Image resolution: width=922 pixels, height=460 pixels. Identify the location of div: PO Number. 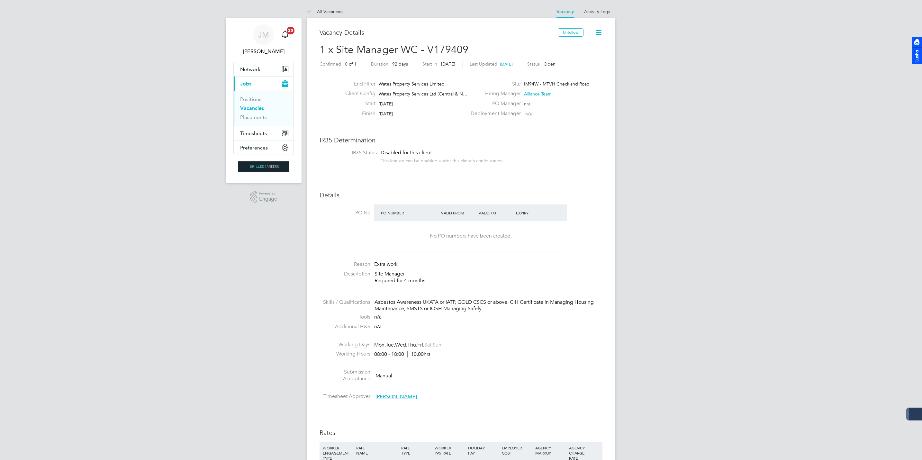
(409, 213).